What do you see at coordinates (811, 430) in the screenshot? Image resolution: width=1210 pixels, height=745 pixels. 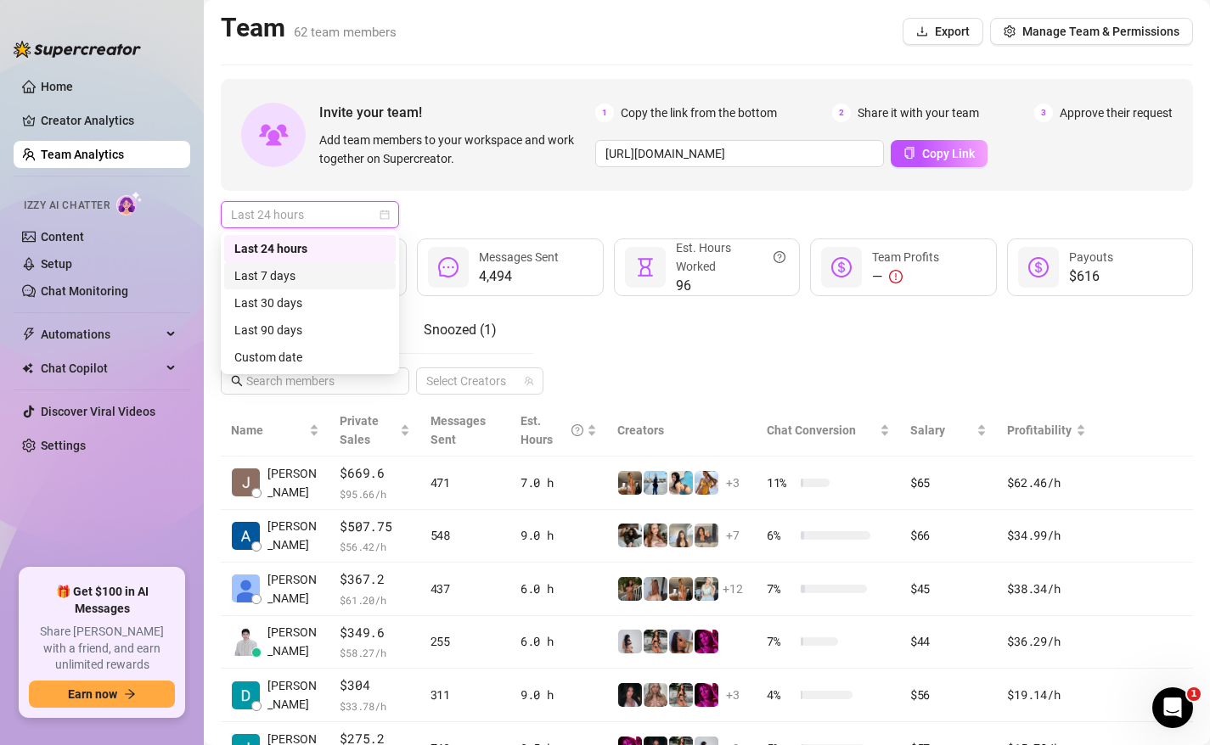 I see `span: Chat Conversion` at bounding box center [811, 430].